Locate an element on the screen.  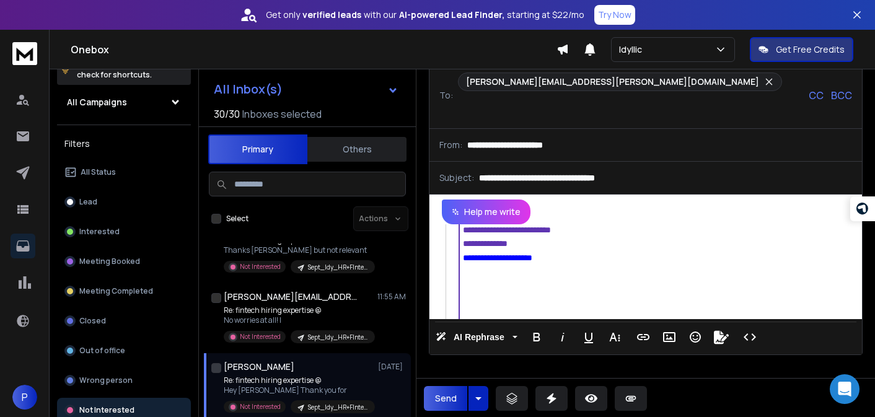
p: From: is located at coordinates (450, 145).